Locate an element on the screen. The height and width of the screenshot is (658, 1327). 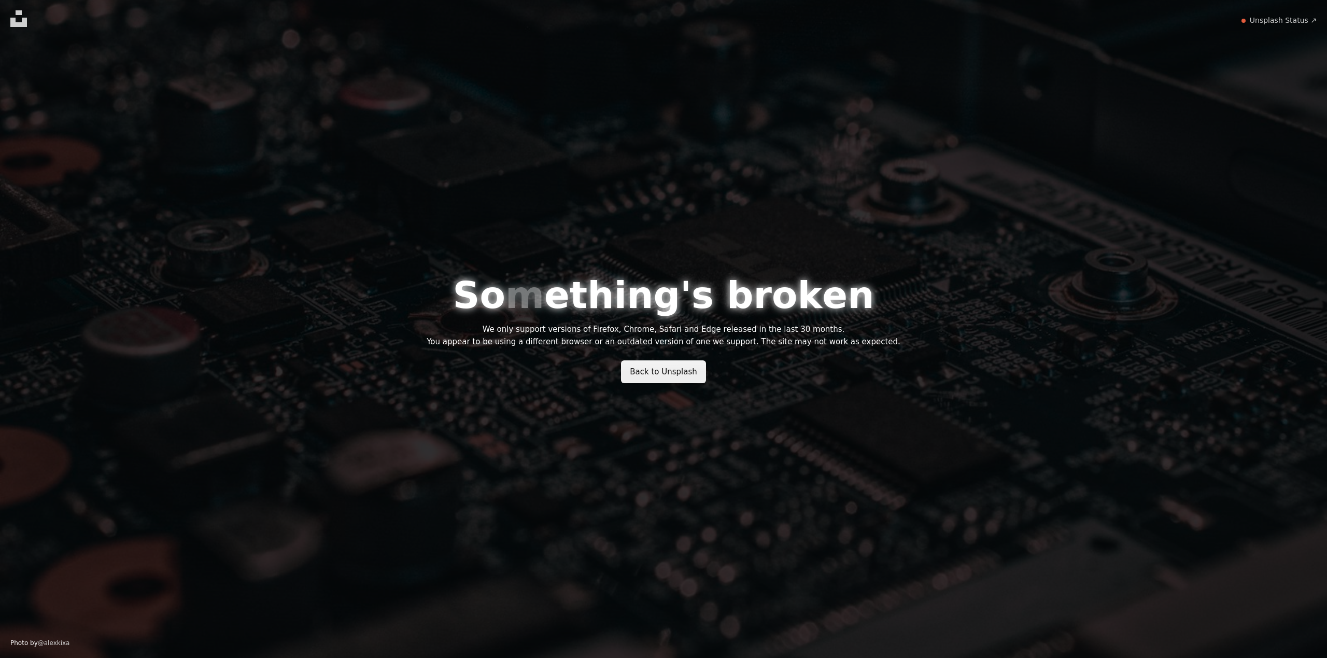
span: t is located at coordinates (579, 295).